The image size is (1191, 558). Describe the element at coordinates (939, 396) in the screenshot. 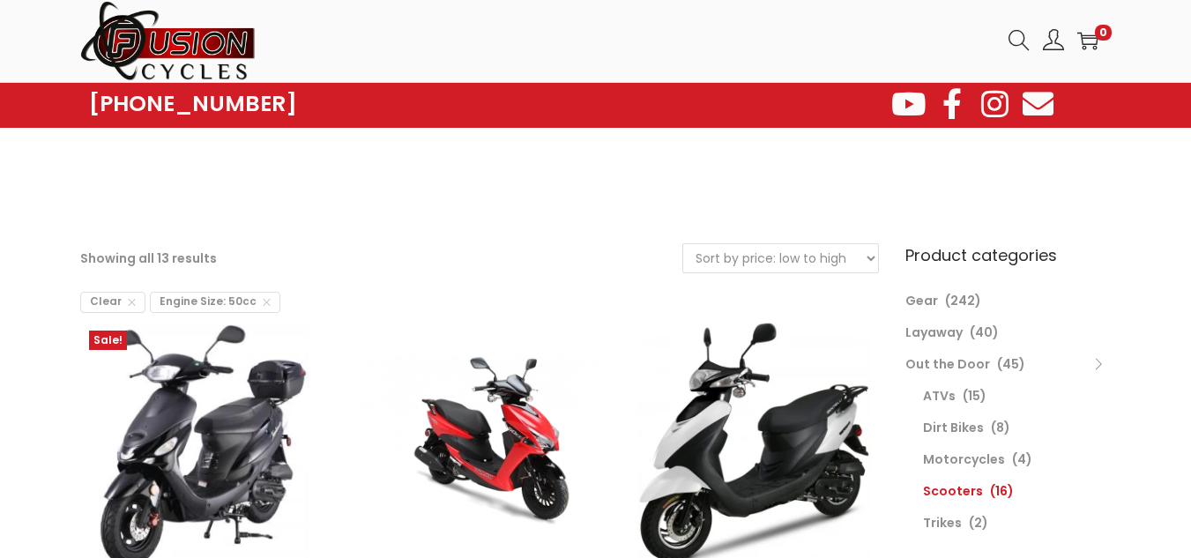

I see `a: ATVs` at that location.